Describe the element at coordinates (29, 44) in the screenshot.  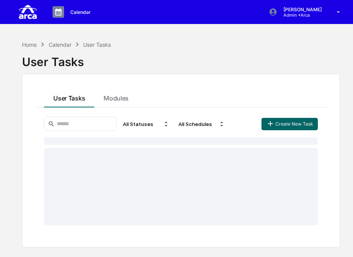
I see `div: Home` at that location.